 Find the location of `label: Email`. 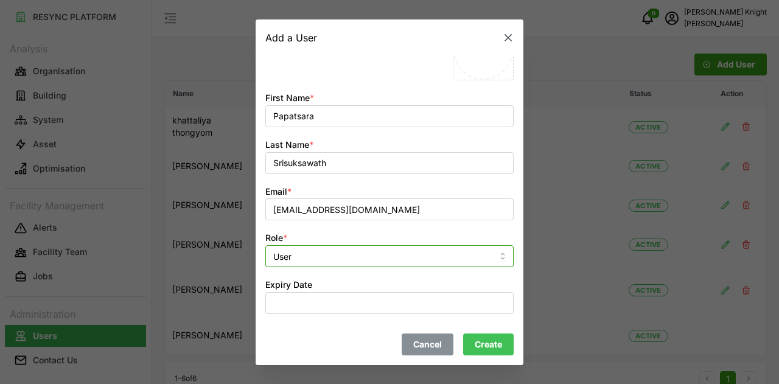

label: Email is located at coordinates (278, 191).